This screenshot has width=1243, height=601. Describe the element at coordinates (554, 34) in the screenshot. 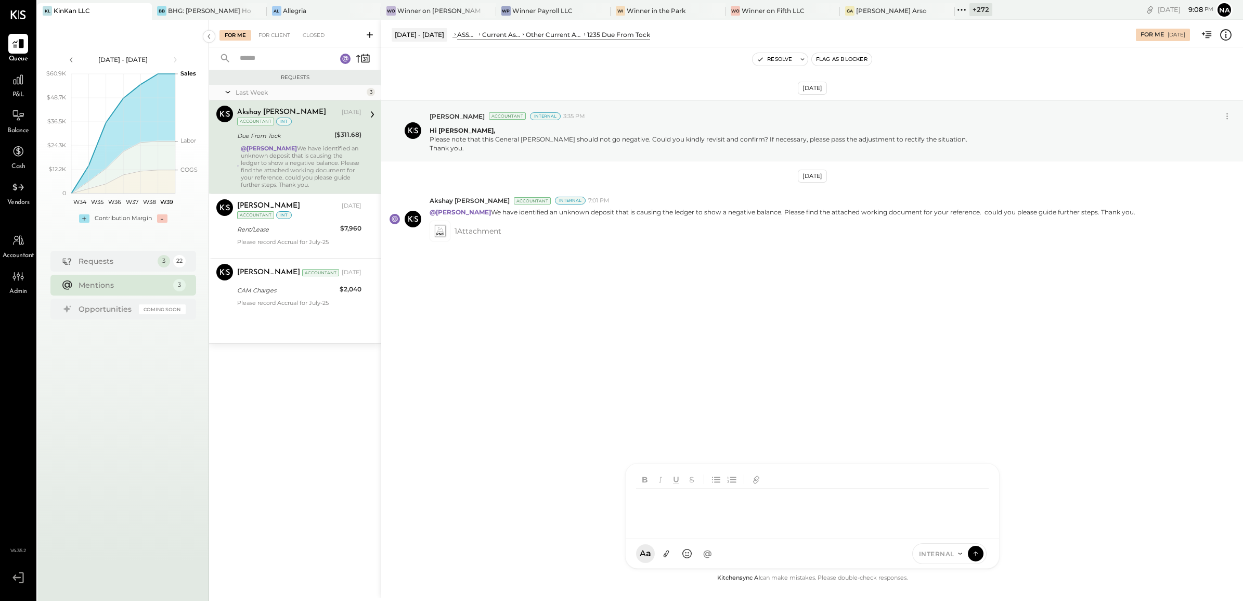

I see `div: Other Current Assets` at that location.